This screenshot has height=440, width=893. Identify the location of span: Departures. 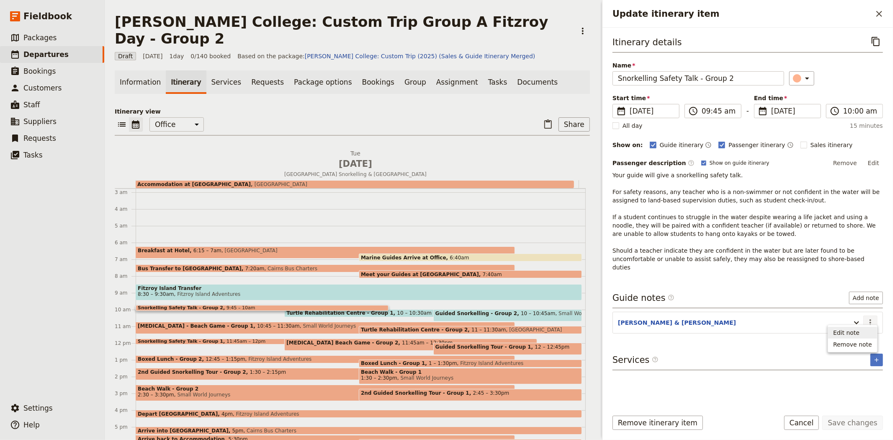
(46, 54).